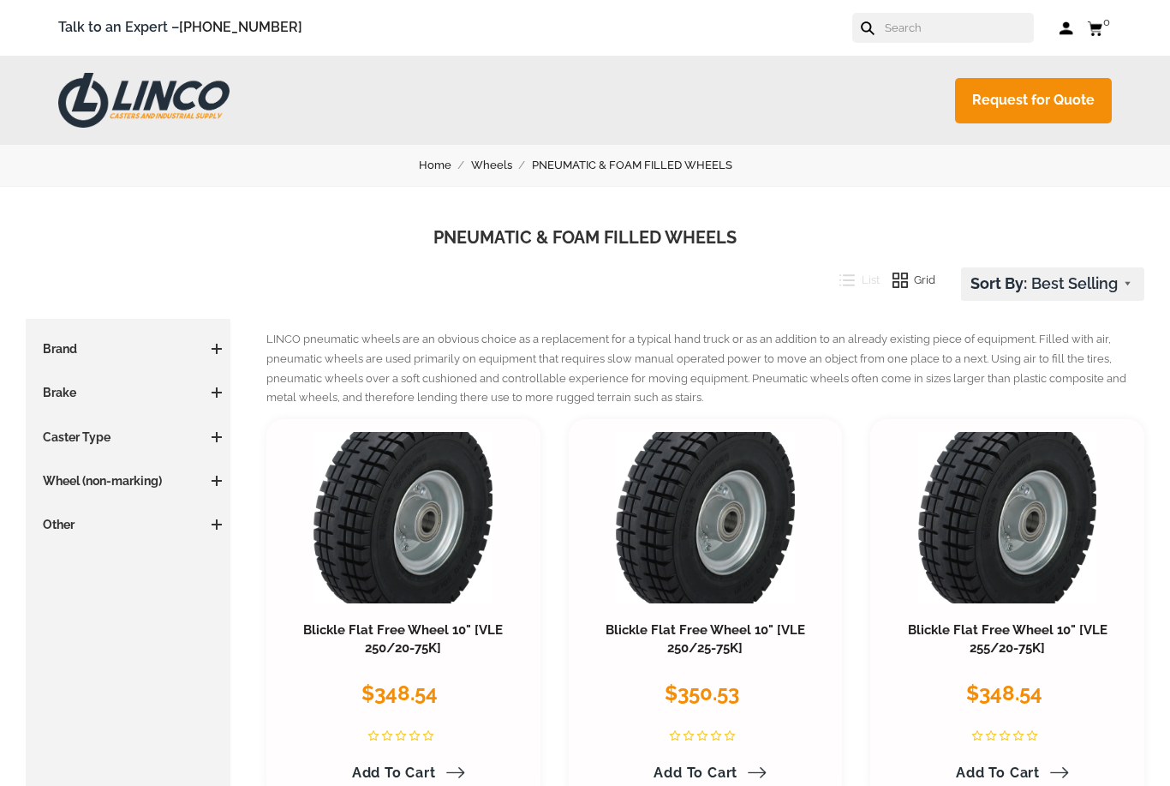  Describe the element at coordinates (1033, 100) in the screenshot. I see `a: Request for Quote` at that location.